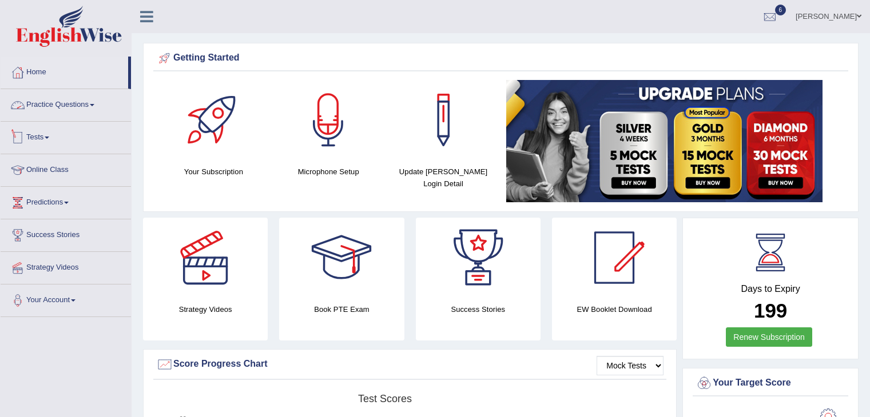 Image resolution: width=870 pixels, height=417 pixels. Describe the element at coordinates (66, 201) in the screenshot. I see `a: Predictions` at that location.